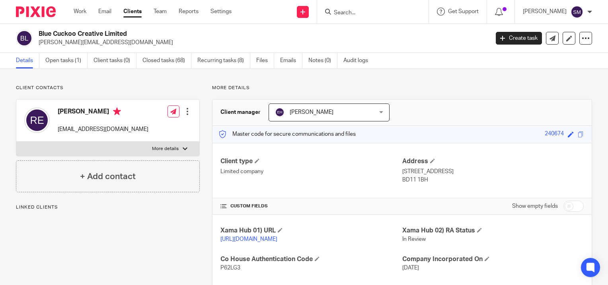 This screenshot has height=285, width=608. Describe the element at coordinates (115, 60) in the screenshot. I see `a: Client tasks (0)` at that location.